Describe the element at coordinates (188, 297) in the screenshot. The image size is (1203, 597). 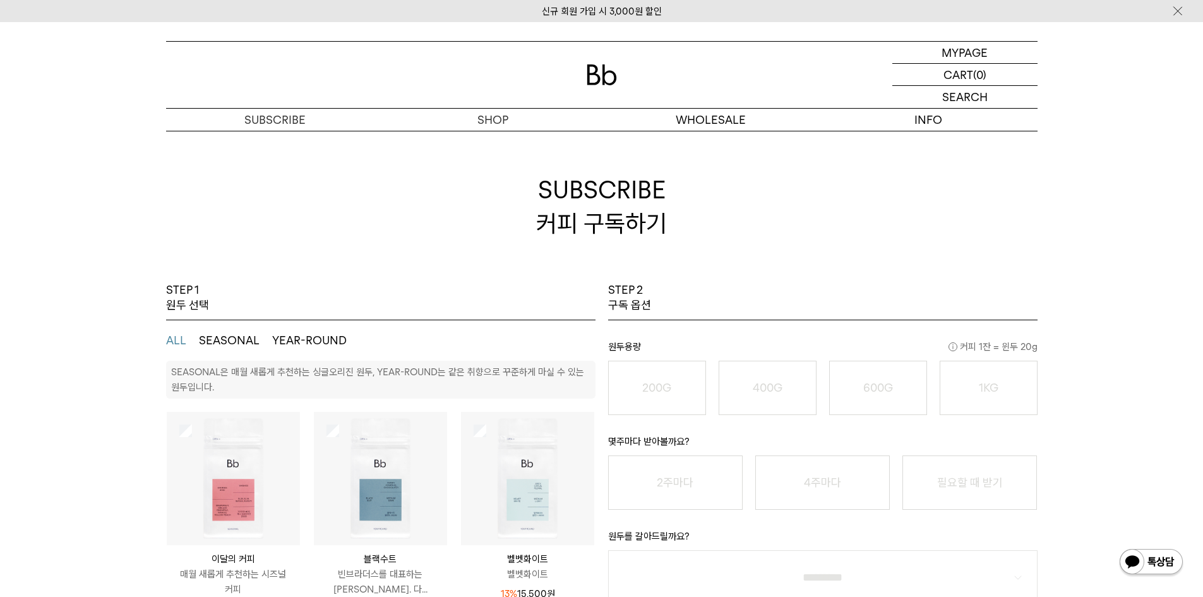
I see `p: STEP 1 원두 선택` at that location.